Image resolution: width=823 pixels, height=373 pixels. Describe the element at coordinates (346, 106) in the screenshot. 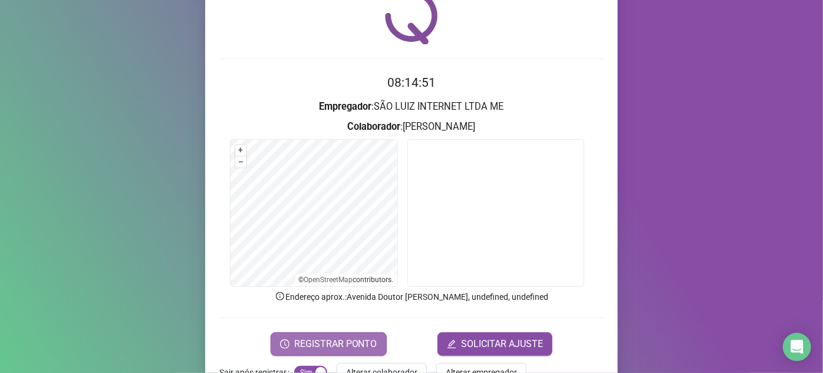

I see `strong: Empregador` at that location.